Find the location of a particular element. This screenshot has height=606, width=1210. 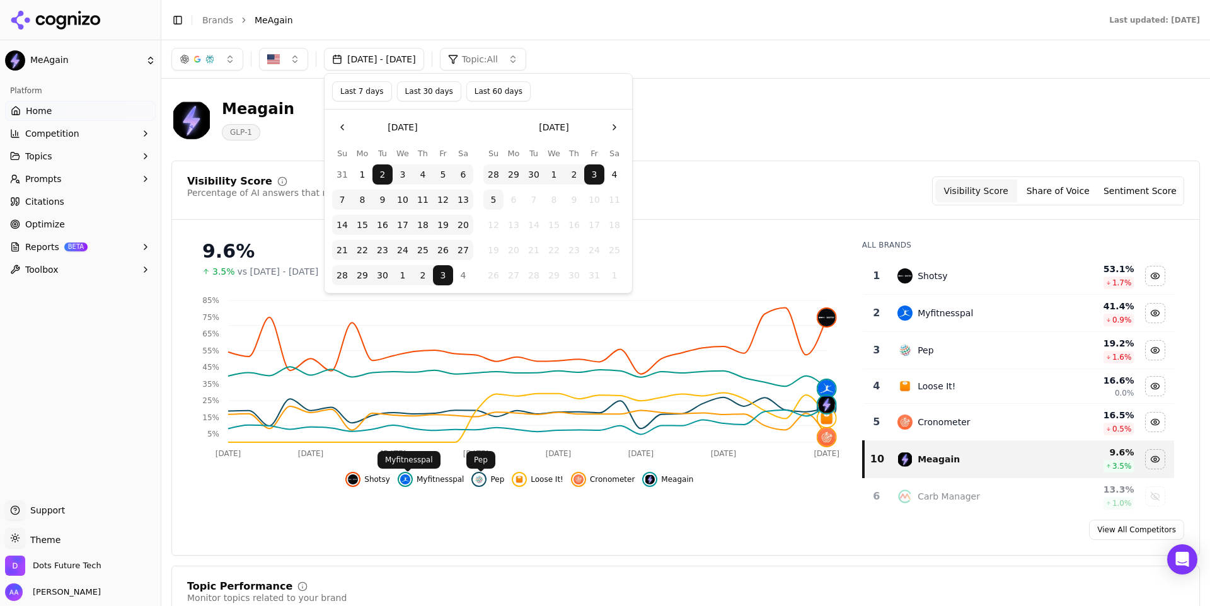

img: MeAgain is located at coordinates (192, 120).